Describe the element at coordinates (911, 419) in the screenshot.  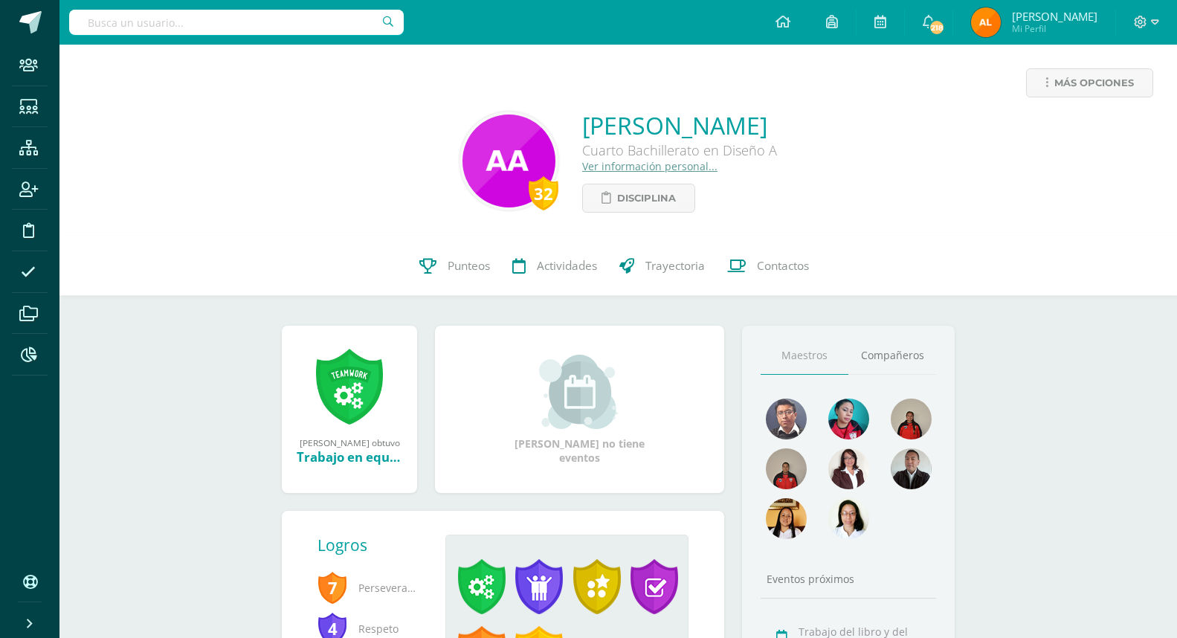
I see `img: 4cadd866b9674bb26779ba88b494ab1f.png` at that location.